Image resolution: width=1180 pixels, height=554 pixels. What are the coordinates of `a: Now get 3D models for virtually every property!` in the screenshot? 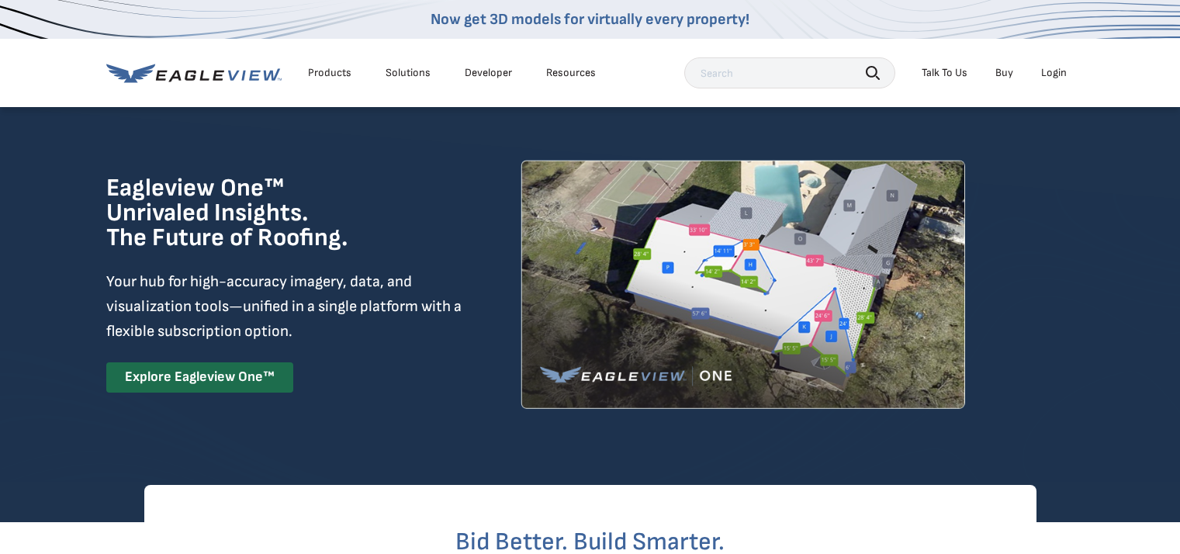 It's located at (590, 19).